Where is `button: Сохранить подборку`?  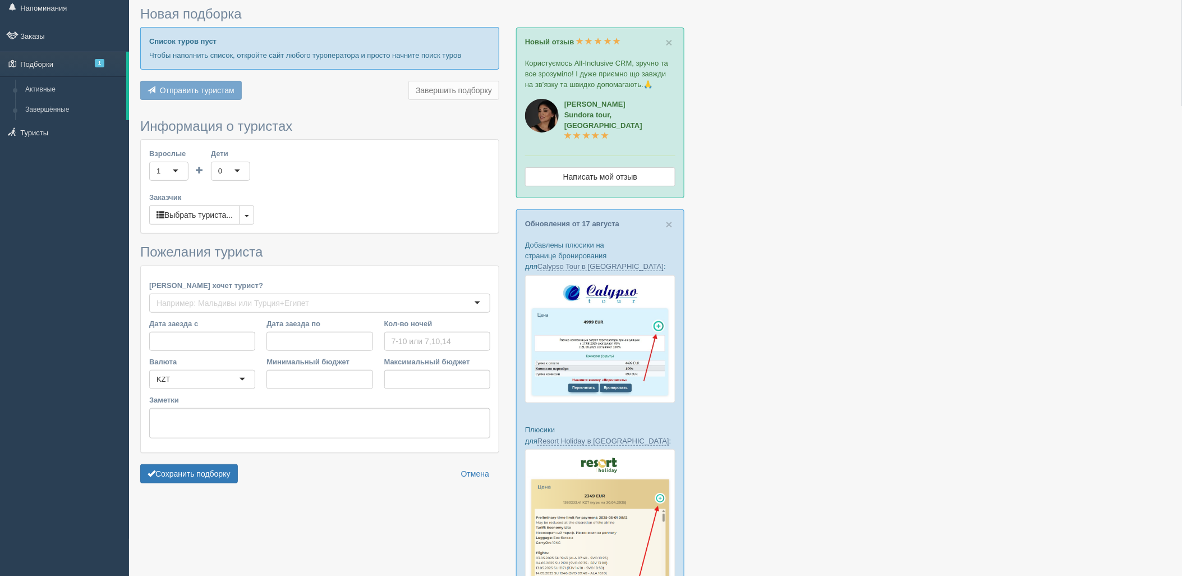
button: Сохранить подборку is located at coordinates (189, 474).